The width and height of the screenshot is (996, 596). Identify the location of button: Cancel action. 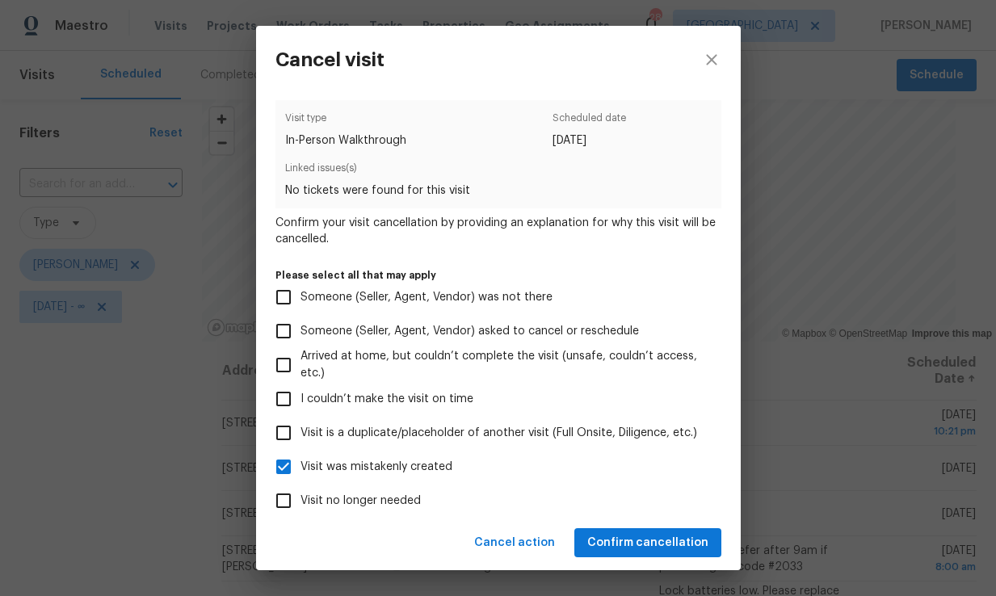
(515, 543).